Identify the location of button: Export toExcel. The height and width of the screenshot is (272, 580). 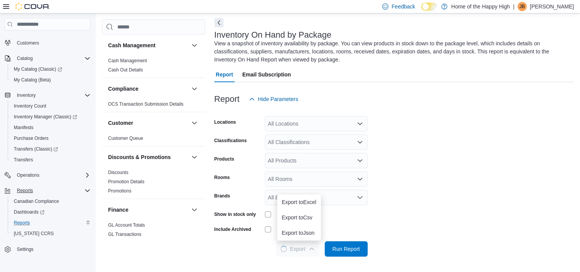
(299, 202).